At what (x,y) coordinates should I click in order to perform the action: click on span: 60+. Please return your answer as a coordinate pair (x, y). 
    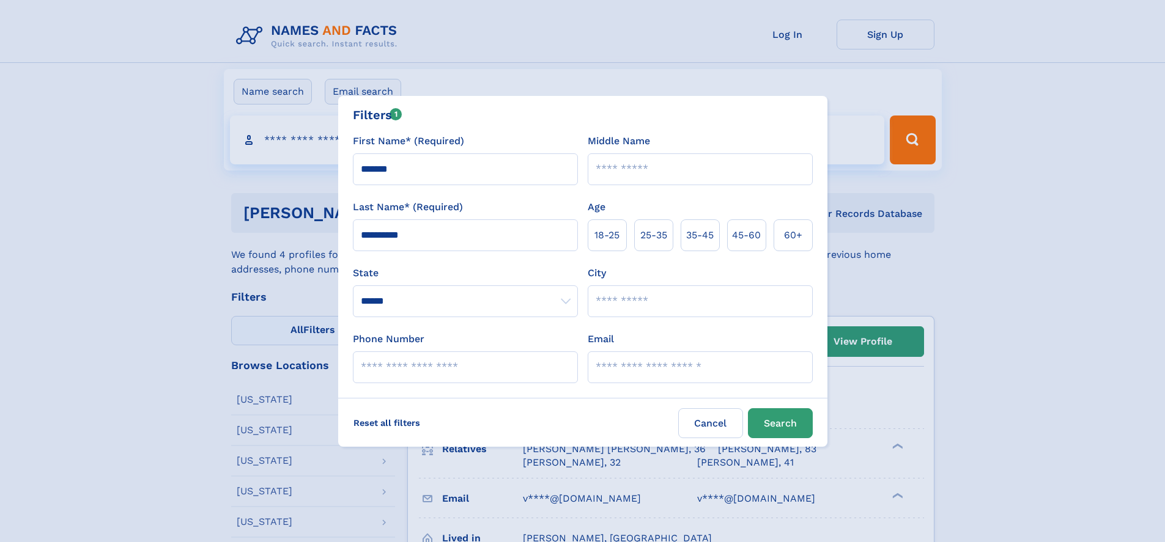
    Looking at the image, I should click on (793, 235).